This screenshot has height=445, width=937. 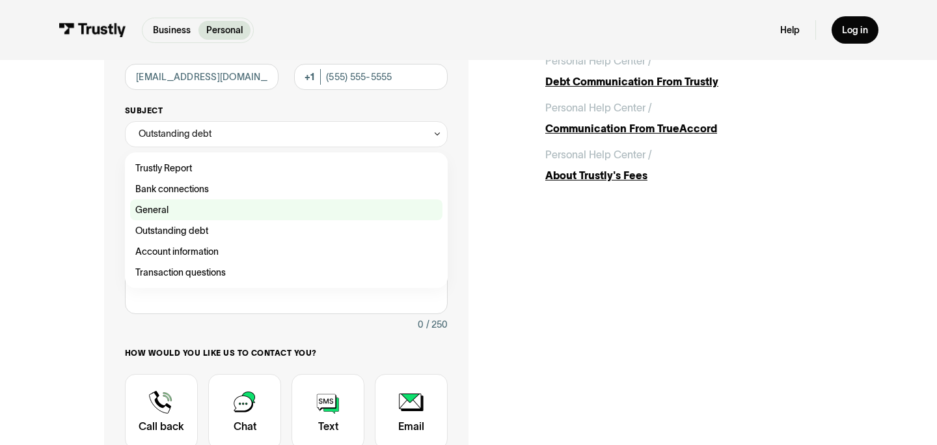 What do you see at coordinates (172, 30) in the screenshot?
I see `a: Business` at bounding box center [172, 30].